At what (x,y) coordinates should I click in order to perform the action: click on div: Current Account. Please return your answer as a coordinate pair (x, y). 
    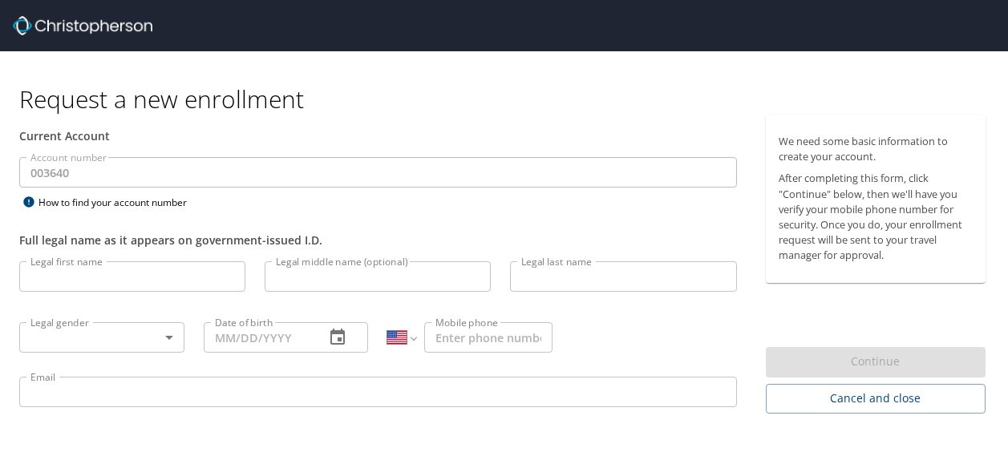
    Looking at the image, I should click on (378, 136).